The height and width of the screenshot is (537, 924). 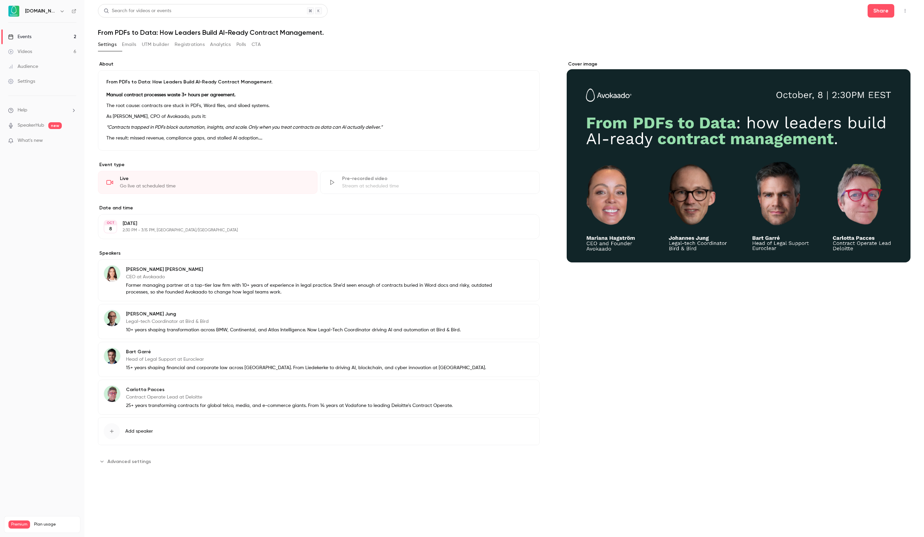 I want to click on span: Add speaker, so click(x=139, y=431).